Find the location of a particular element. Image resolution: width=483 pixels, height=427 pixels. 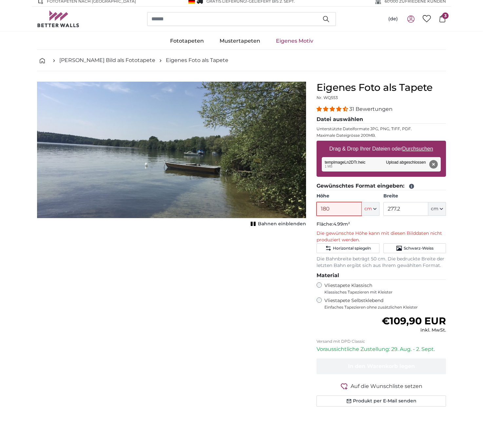

span: Horizontal spiegeln is located at coordinates (352, 248).